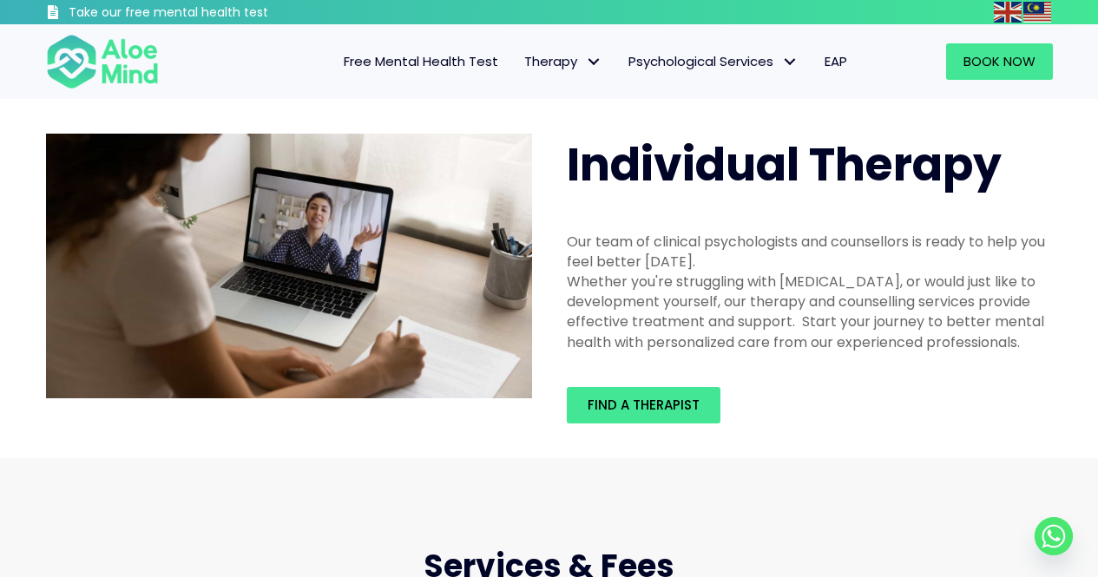  What do you see at coordinates (102, 62) in the screenshot?
I see `img: Aloe mind Logo` at bounding box center [102, 62].